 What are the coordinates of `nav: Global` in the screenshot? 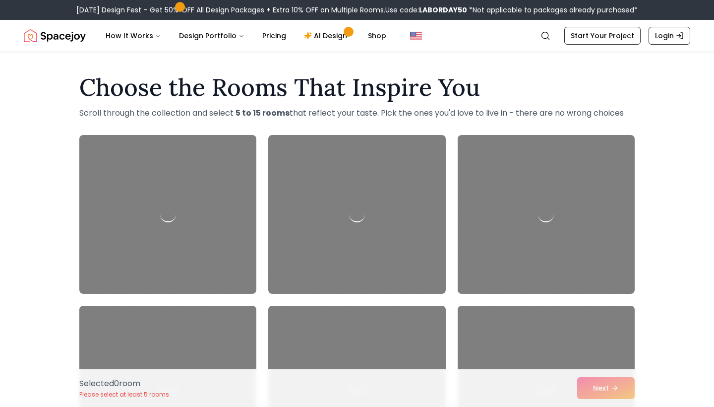 It's located at (357, 36).